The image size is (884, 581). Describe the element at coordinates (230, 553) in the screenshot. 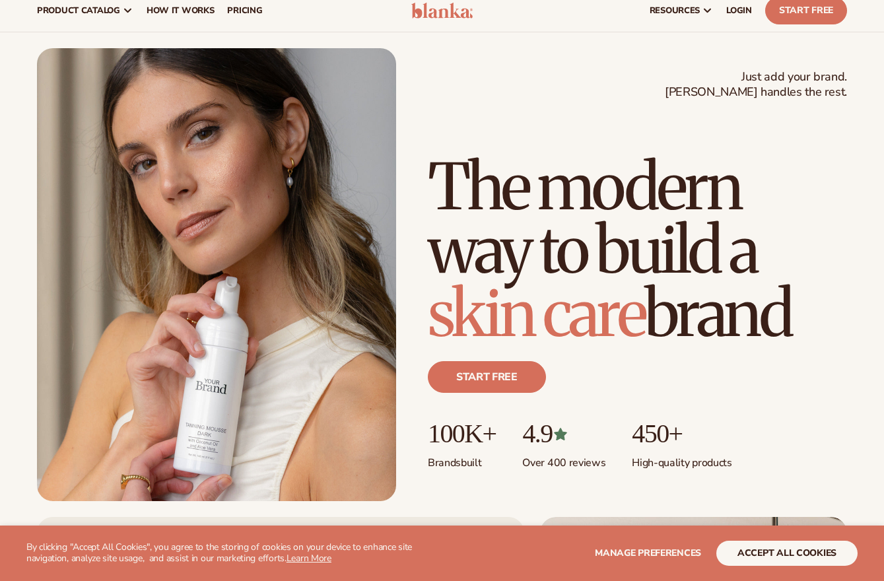

I see `p: By clicking "Accept All Cookies", you agree to the storing of cookies on your device to enhance s...` at that location.